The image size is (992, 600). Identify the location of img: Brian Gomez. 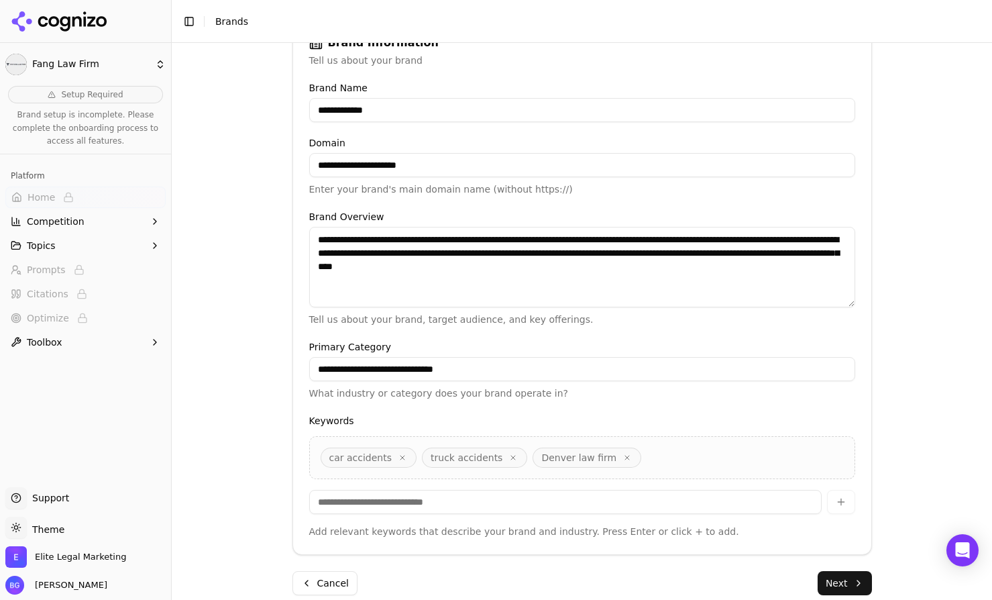
(15, 585).